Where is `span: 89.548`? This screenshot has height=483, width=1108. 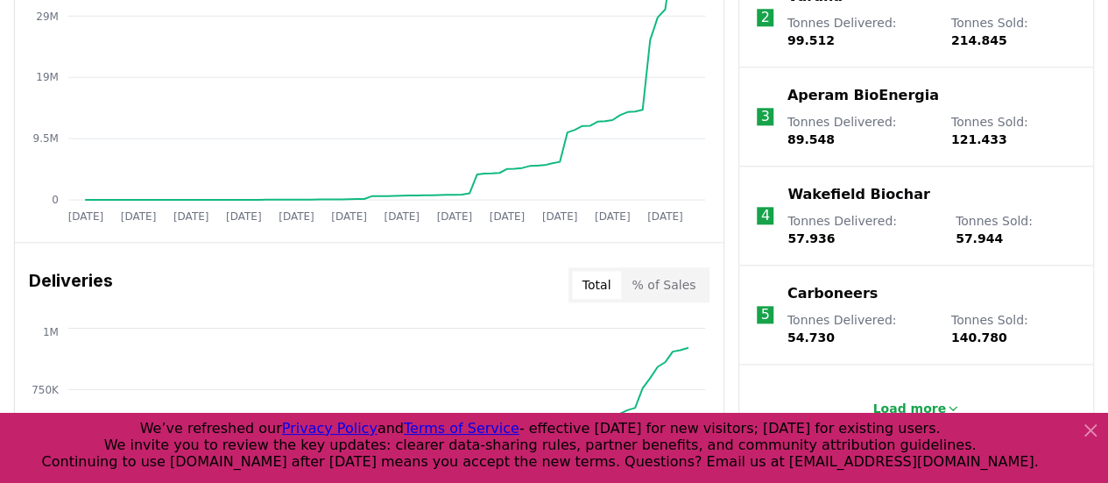
span: 89.548 is located at coordinates (811, 139).